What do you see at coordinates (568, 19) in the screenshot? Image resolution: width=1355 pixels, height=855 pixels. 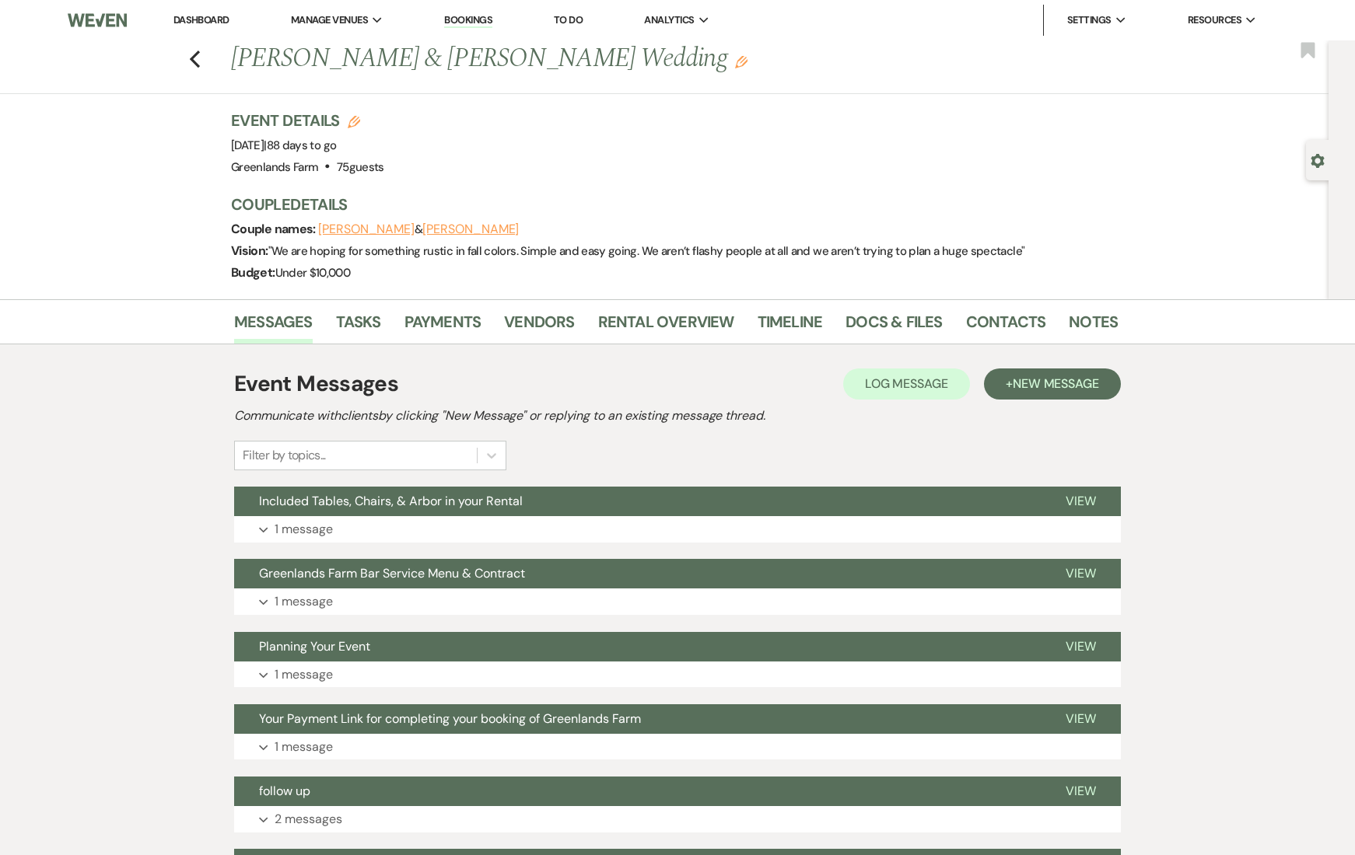 I see `a: To Do` at bounding box center [568, 19].